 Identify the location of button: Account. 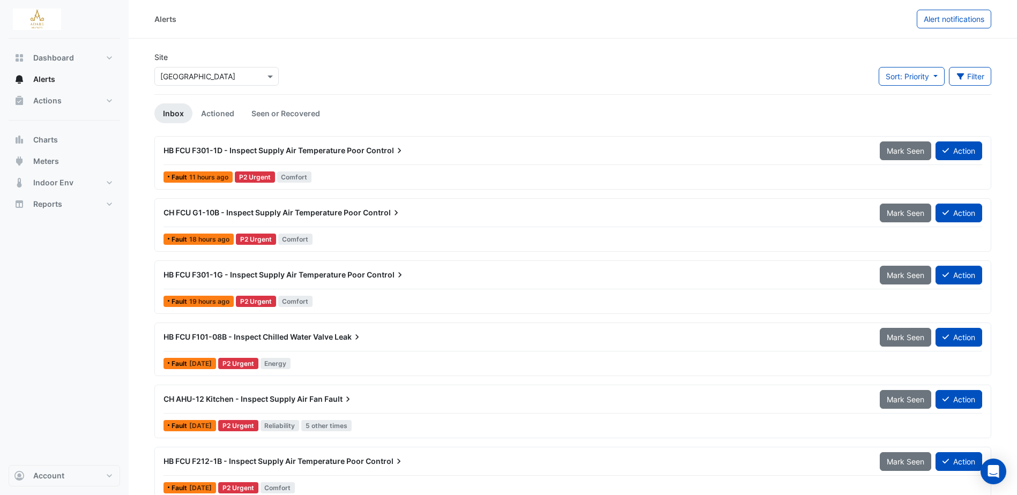
(64, 476).